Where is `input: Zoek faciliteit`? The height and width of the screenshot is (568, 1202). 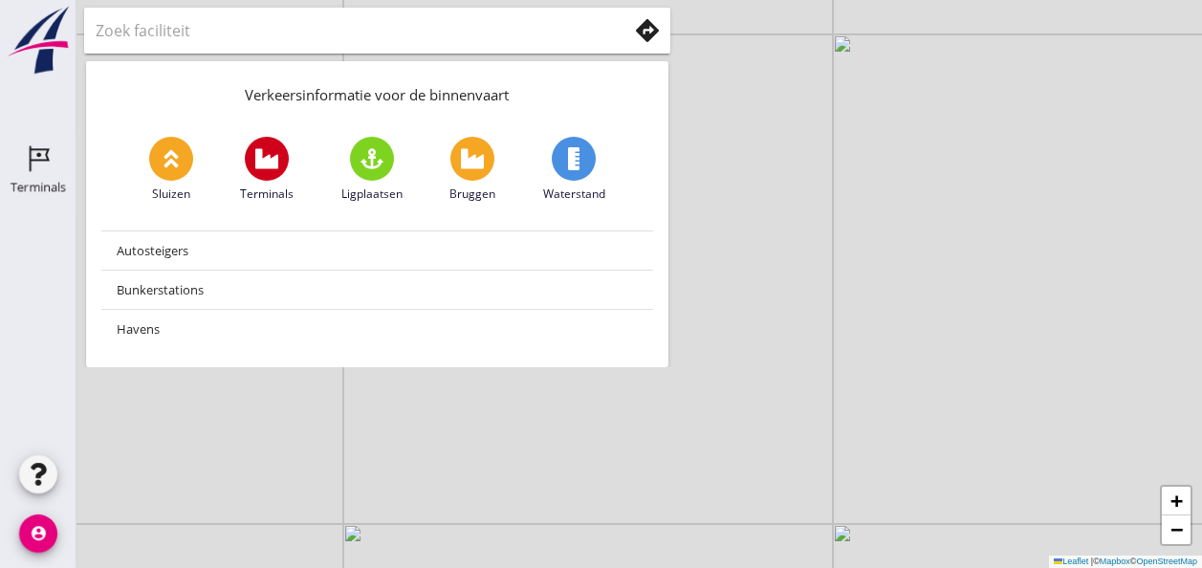
input: Zoek faciliteit is located at coordinates (348, 31).